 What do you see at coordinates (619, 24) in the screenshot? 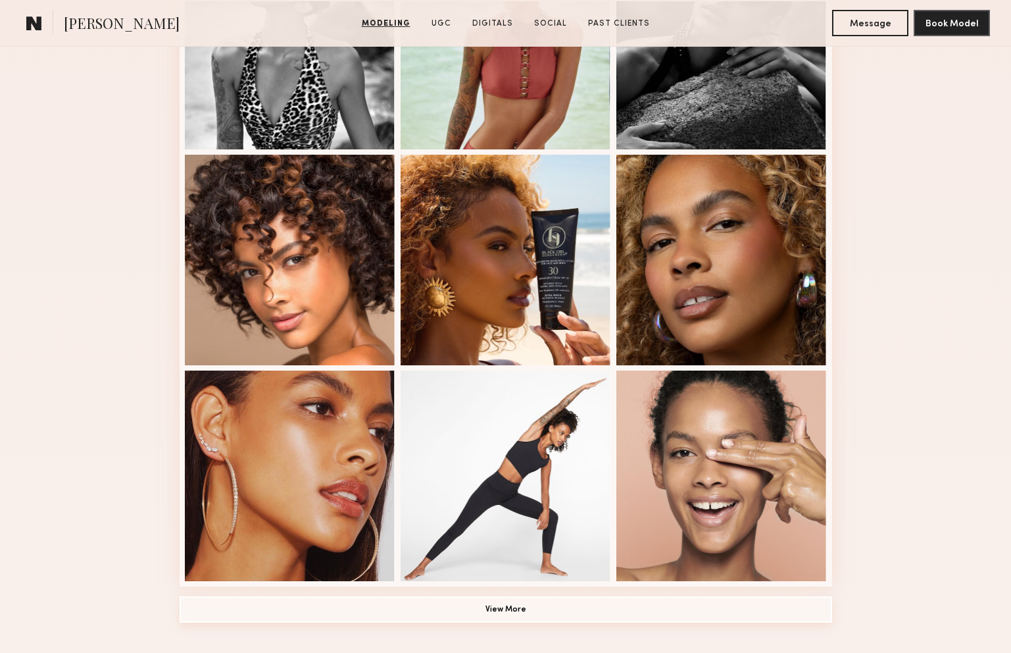
I see `a: Past Clients` at bounding box center [619, 24].